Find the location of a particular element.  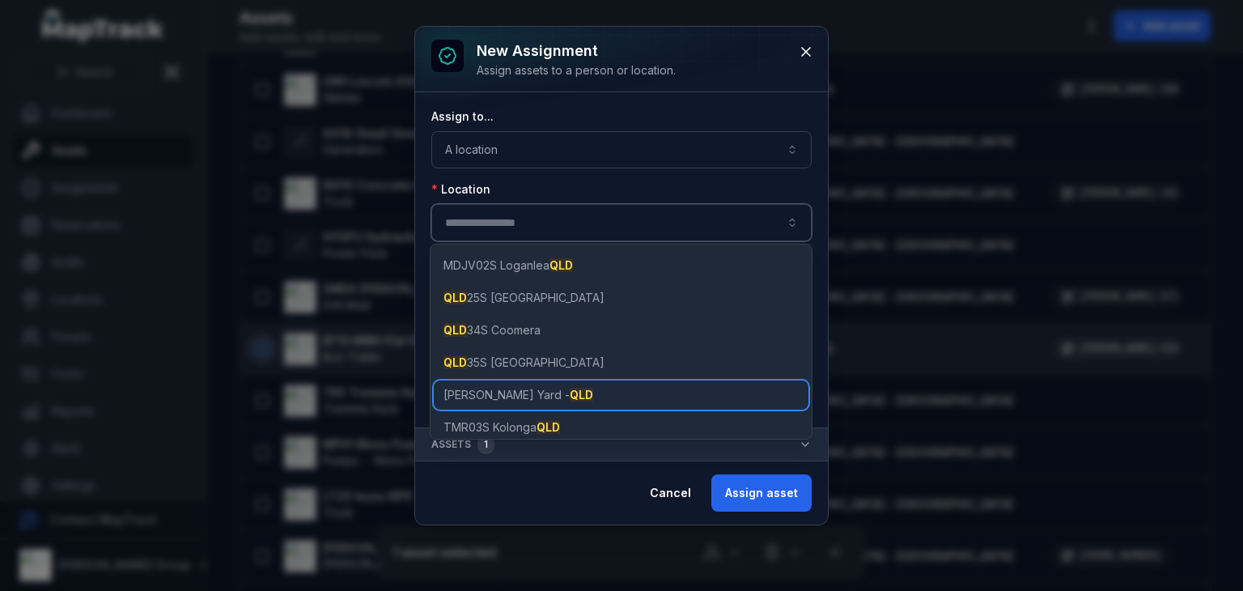

button: Assign asset is located at coordinates (762, 493).